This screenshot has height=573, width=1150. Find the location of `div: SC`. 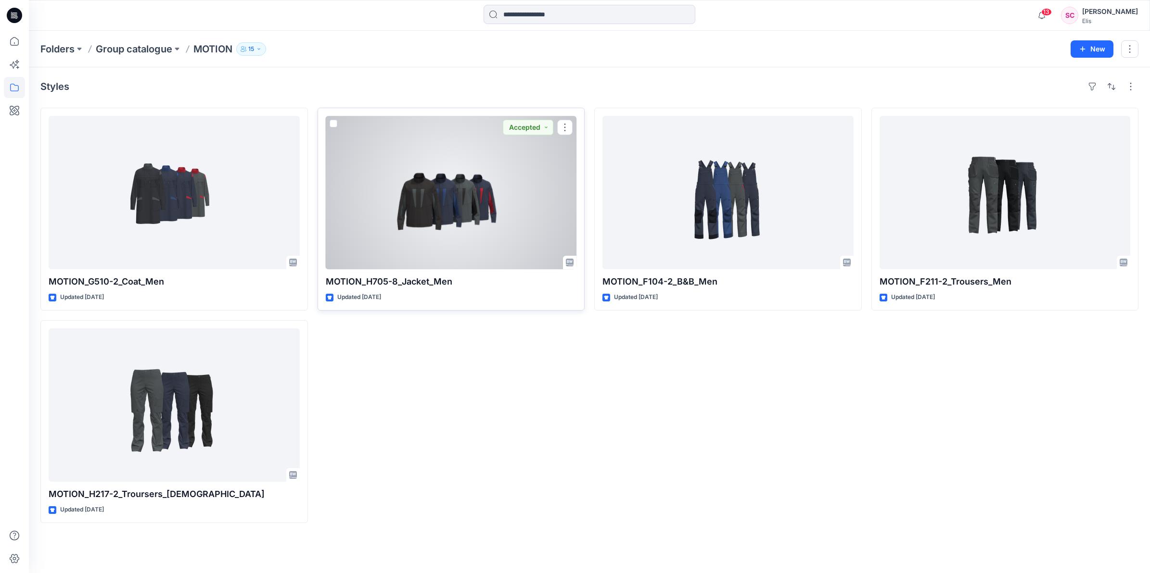

div: SC is located at coordinates (1069, 15).